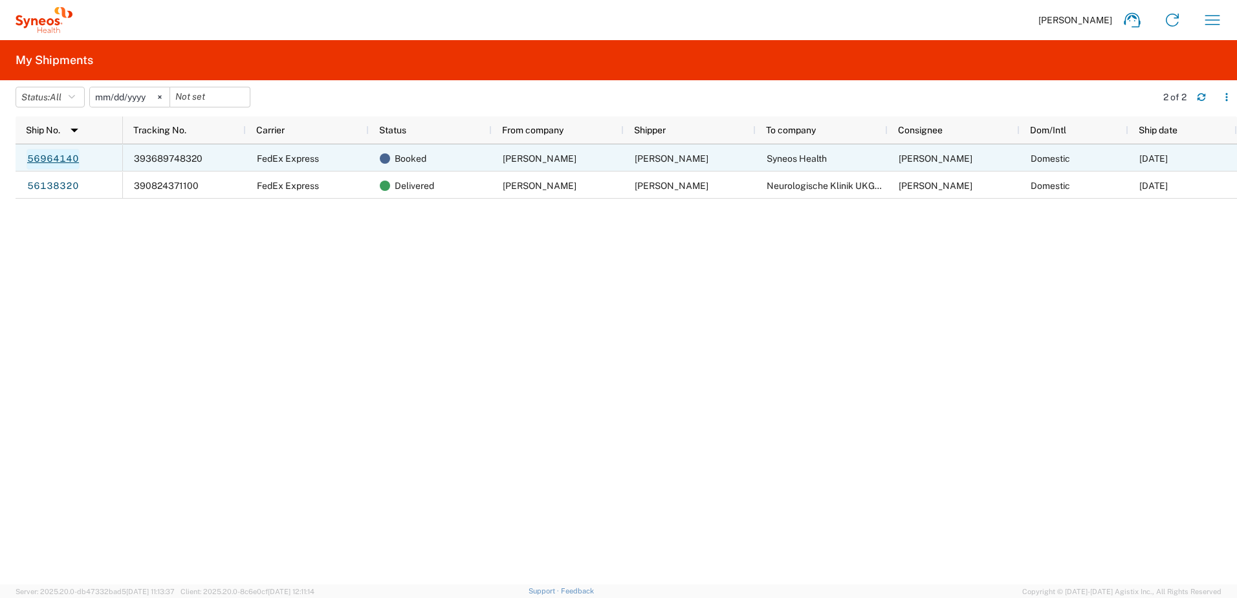  What do you see at coordinates (410, 159) in the screenshot?
I see `span: Booked` at bounding box center [410, 159].